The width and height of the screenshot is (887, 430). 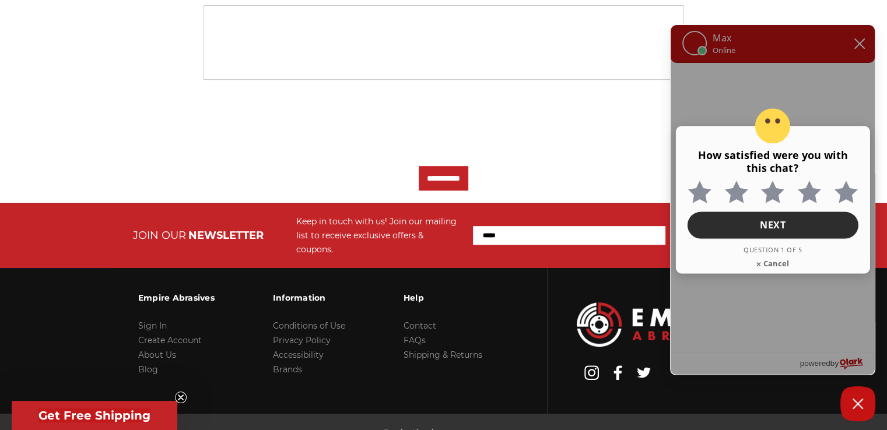 What do you see at coordinates (773, 200) in the screenshot?
I see `div: olark chatbox` at bounding box center [773, 200].